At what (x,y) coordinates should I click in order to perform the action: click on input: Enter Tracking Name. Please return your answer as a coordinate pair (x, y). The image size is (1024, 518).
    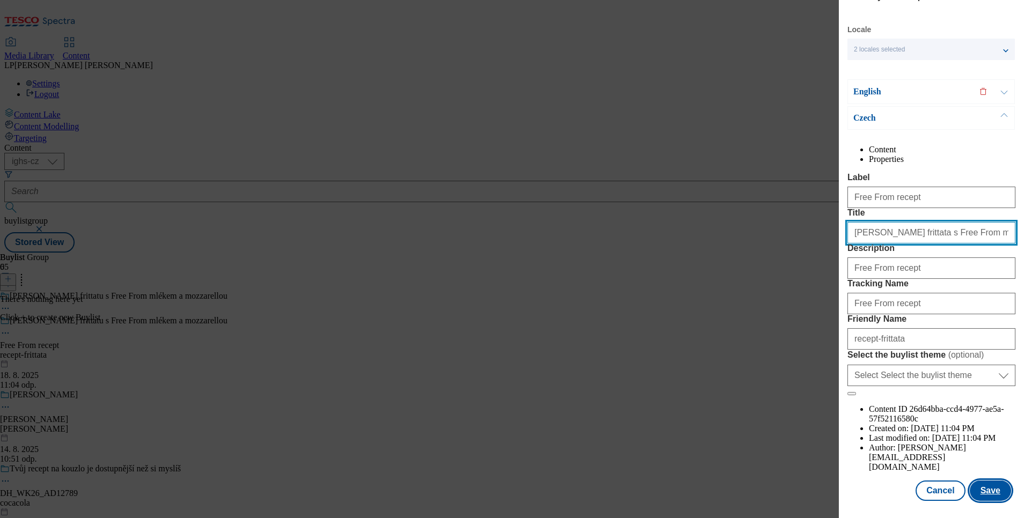
    Looking at the image, I should click on (931, 304).